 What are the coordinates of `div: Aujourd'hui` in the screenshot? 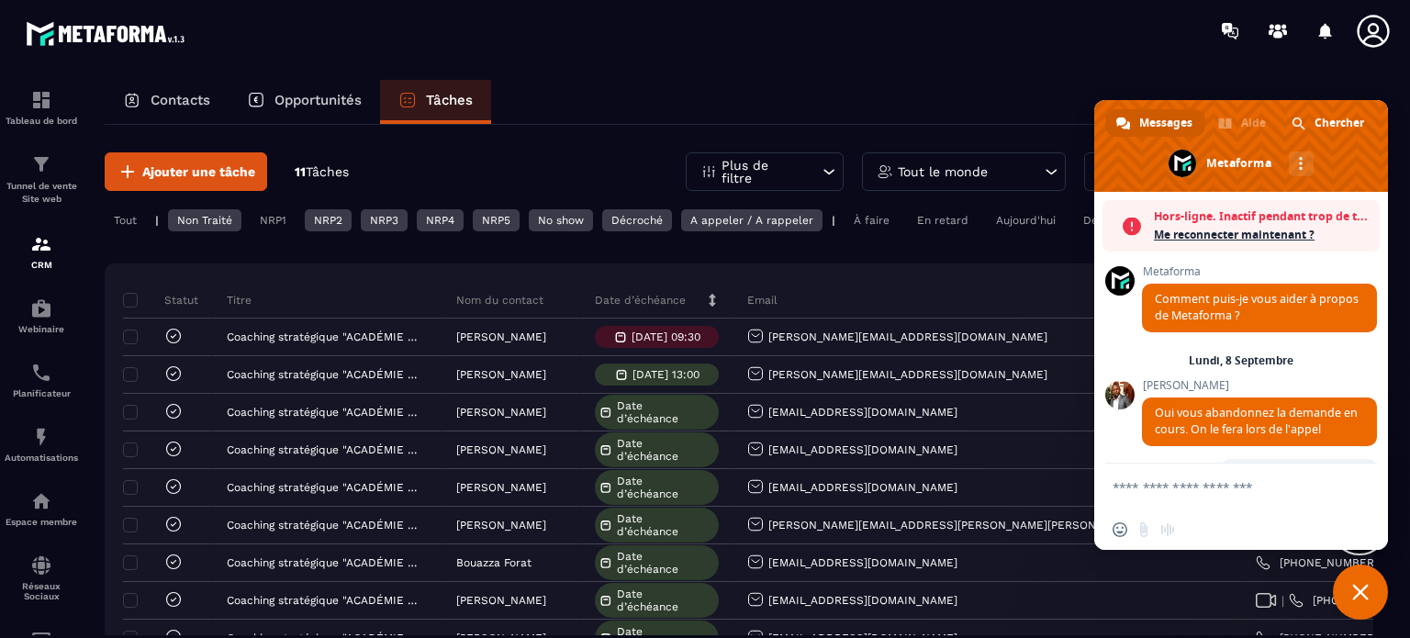 It's located at (1026, 220).